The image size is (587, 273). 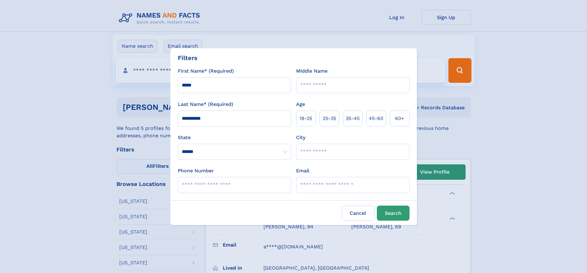 I want to click on label: Last Name* (Required), so click(x=206, y=104).